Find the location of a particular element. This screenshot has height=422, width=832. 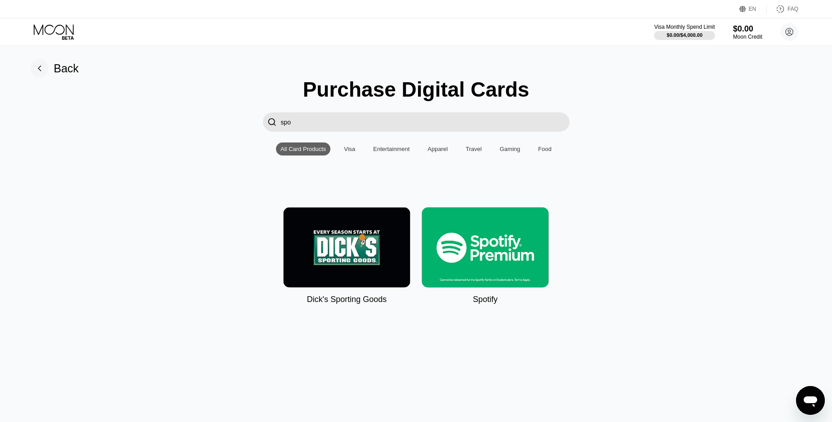

div: Dick's Sporting Goods is located at coordinates (347, 299).